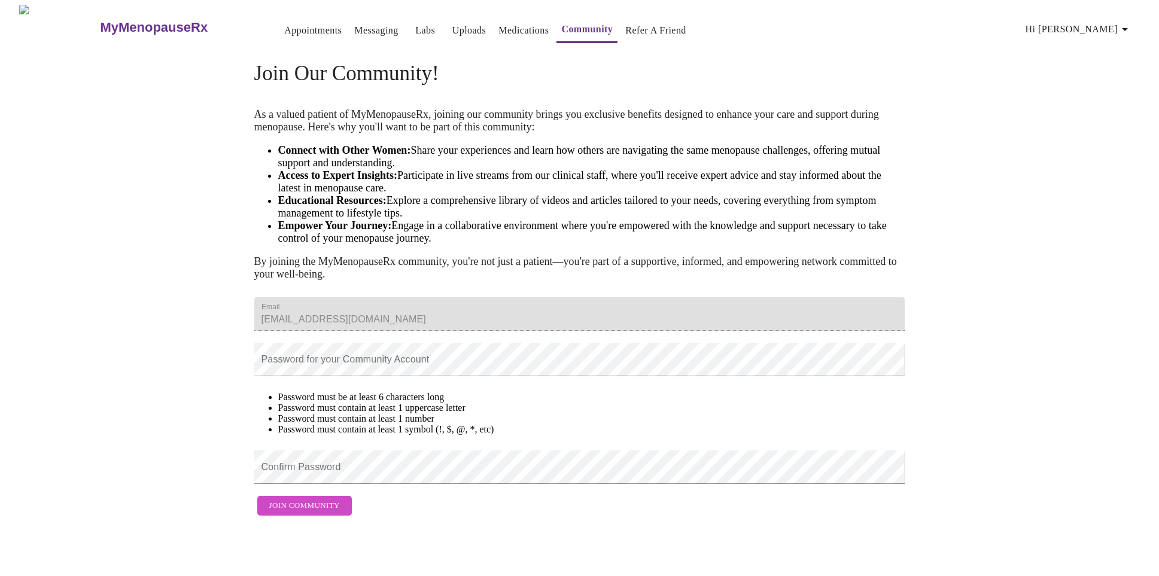  Describe the element at coordinates (592, 397) in the screenshot. I see `li: Password must be at least 6 characters long` at that location.